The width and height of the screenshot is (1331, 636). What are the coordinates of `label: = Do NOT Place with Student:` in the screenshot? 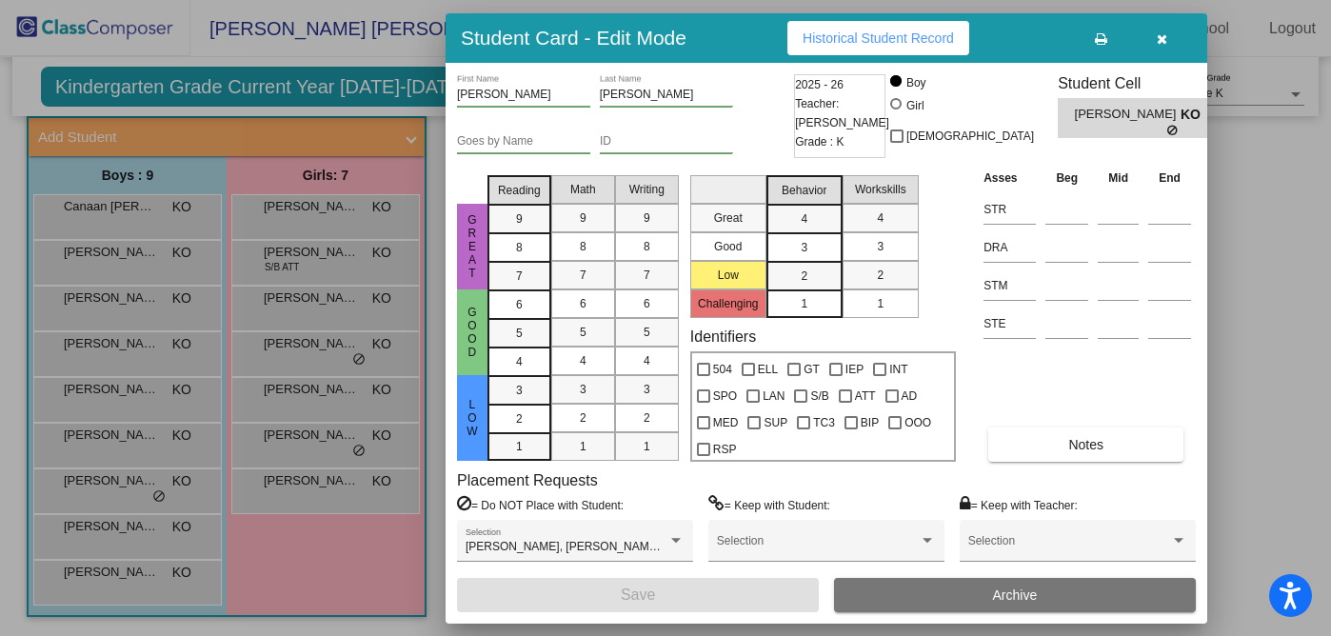 It's located at (540, 504).